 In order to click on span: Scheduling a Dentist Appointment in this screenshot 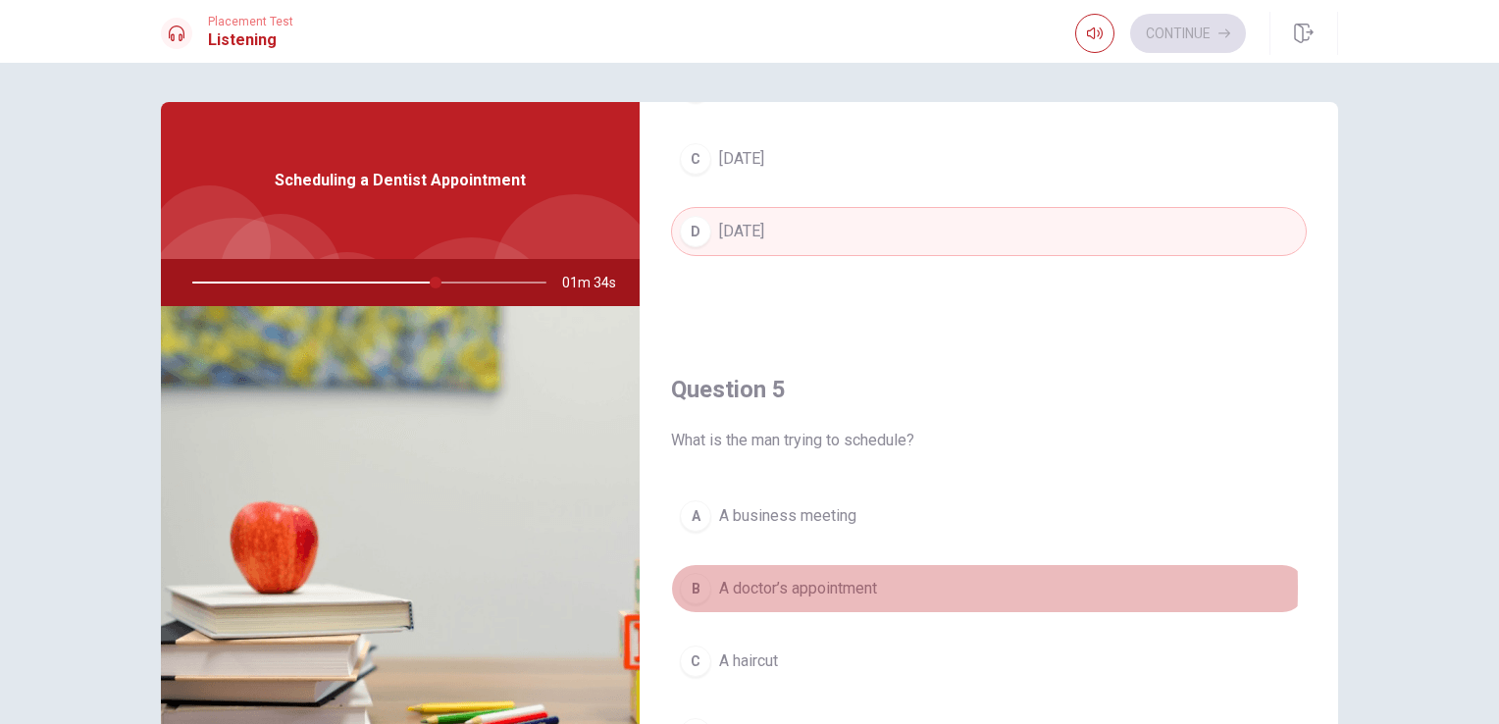, I will do `click(400, 180)`.